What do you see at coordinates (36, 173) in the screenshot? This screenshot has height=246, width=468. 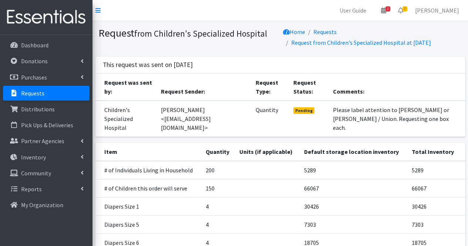 I see `p: Community` at bounding box center [36, 173].